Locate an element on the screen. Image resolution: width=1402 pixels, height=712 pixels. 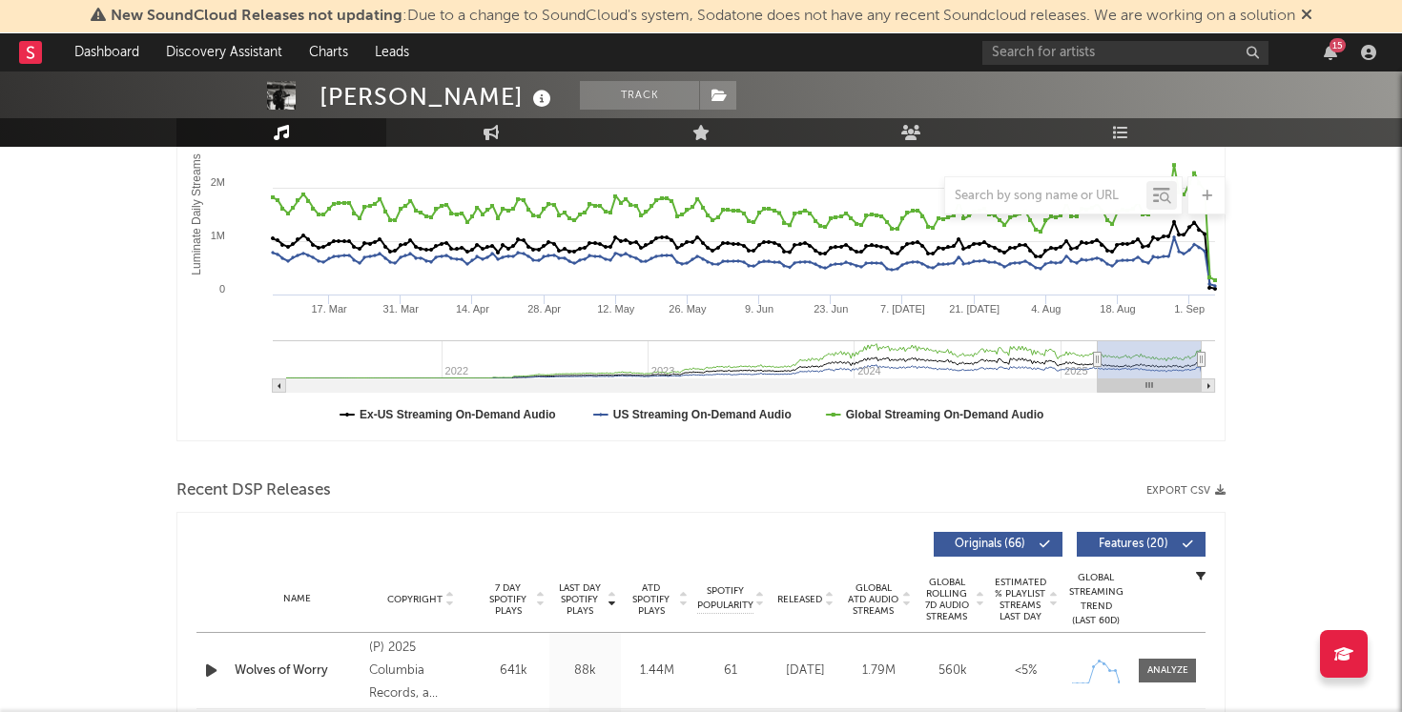
span: Dismiss is located at coordinates (1307, 16).